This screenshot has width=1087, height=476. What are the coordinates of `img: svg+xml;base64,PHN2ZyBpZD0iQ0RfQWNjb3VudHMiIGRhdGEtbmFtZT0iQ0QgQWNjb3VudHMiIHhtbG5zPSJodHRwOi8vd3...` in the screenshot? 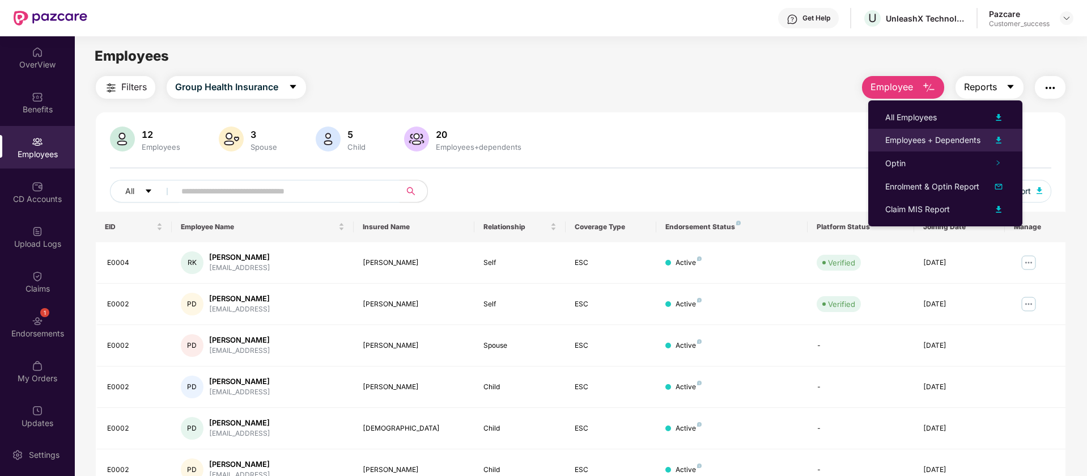 It's located at (37, 187).